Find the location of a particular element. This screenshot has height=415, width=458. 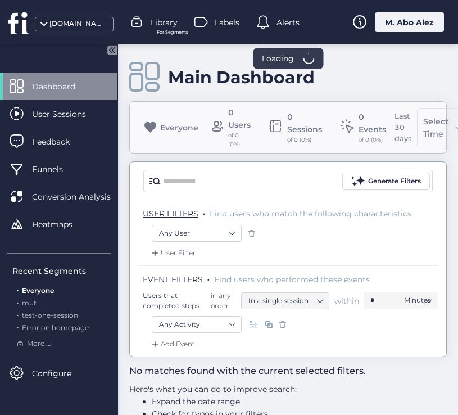

div: Add Event is located at coordinates (172, 344).